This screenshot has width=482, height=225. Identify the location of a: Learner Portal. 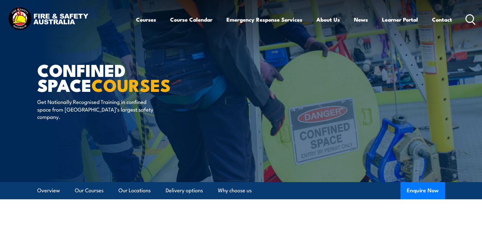
(400, 19).